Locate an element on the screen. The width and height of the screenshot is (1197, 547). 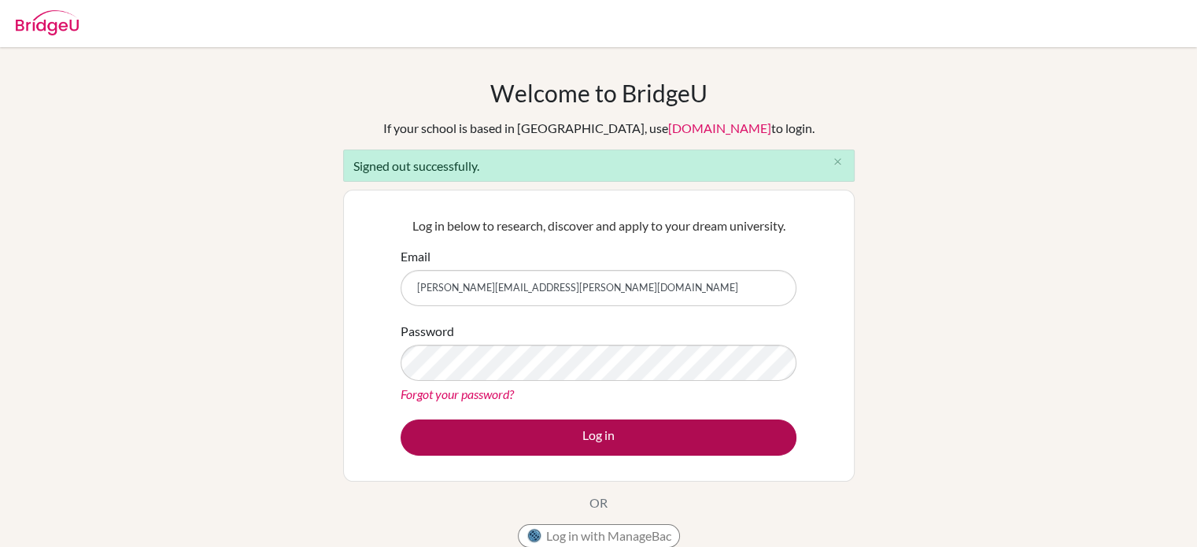
div: Signed out successfully. is located at coordinates (599, 165).